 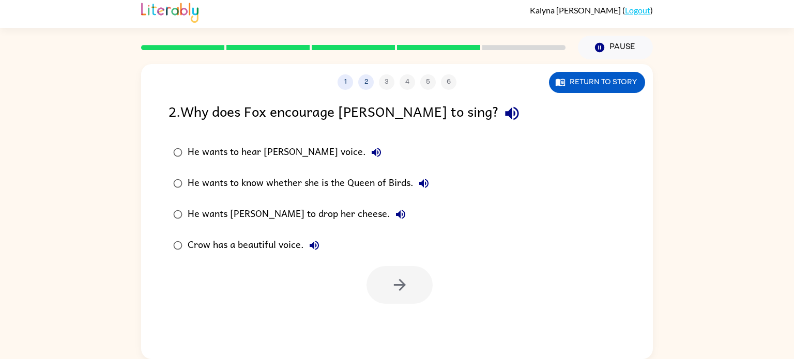 What do you see at coordinates (346, 82) in the screenshot?
I see `button: 1` at bounding box center [346, 82].